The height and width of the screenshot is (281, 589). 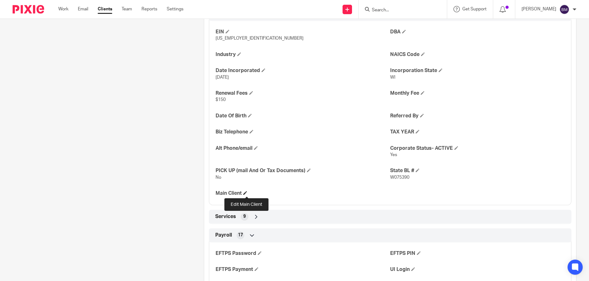 I want to click on span: WI, so click(x=393, y=78).